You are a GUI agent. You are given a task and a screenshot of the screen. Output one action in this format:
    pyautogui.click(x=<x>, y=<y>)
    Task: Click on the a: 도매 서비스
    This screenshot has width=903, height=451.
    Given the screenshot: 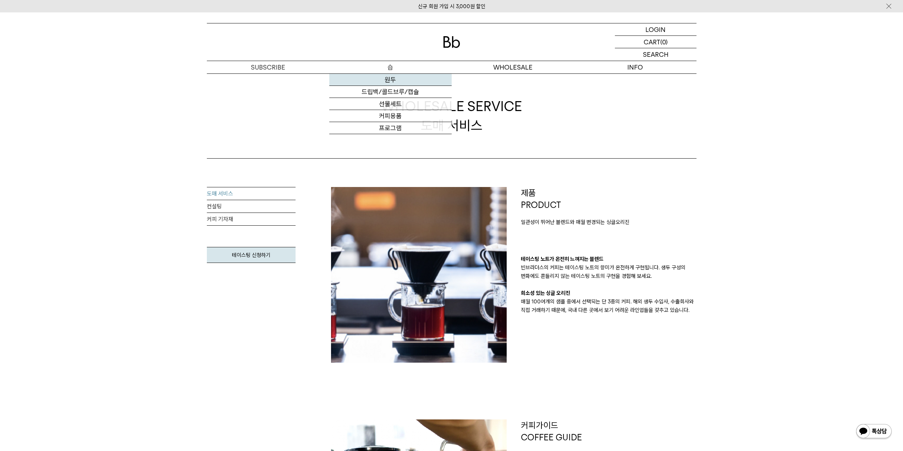 What is the action you would take?
    pyautogui.click(x=251, y=194)
    